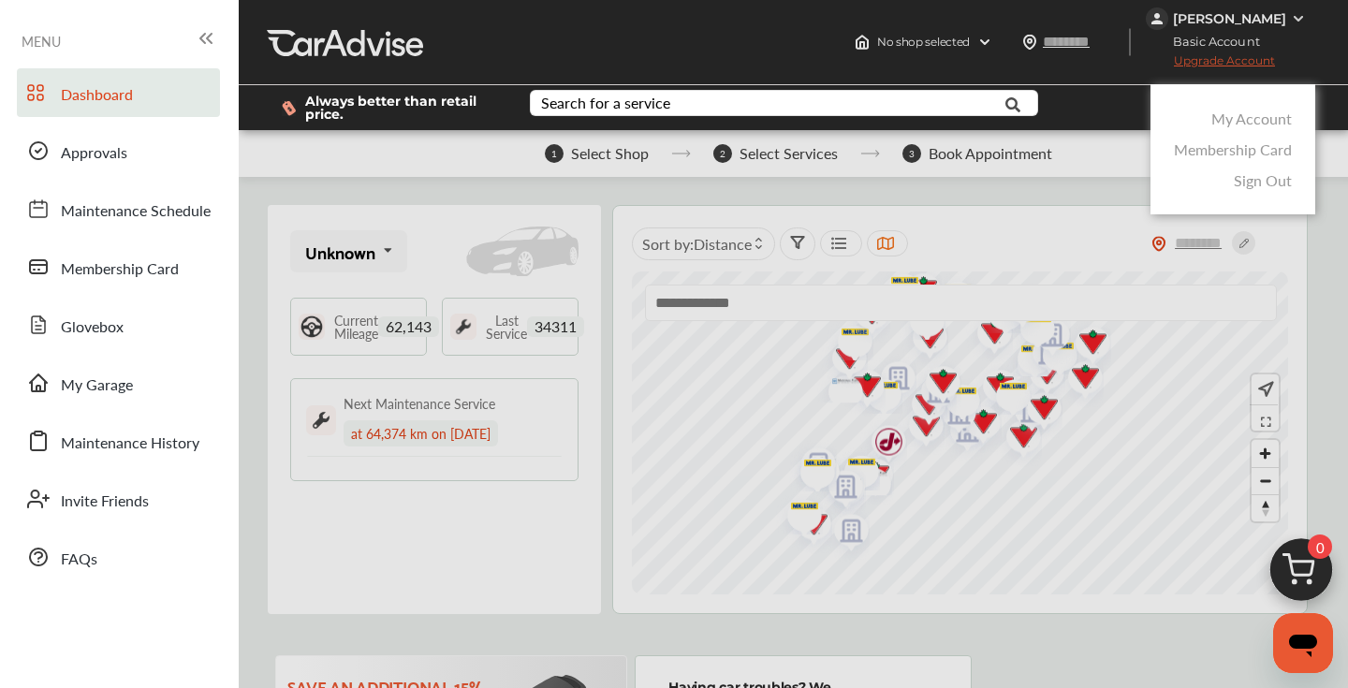  Describe the element at coordinates (605, 103) in the screenshot. I see `div: Search for a service` at that location.